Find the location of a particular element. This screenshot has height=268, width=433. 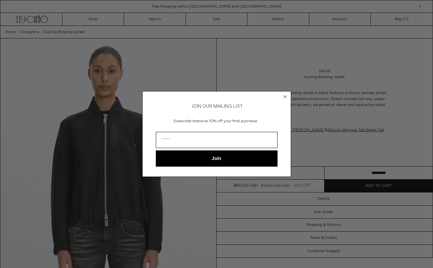

span: receive 10% off your first purchase is located at coordinates (227, 121).